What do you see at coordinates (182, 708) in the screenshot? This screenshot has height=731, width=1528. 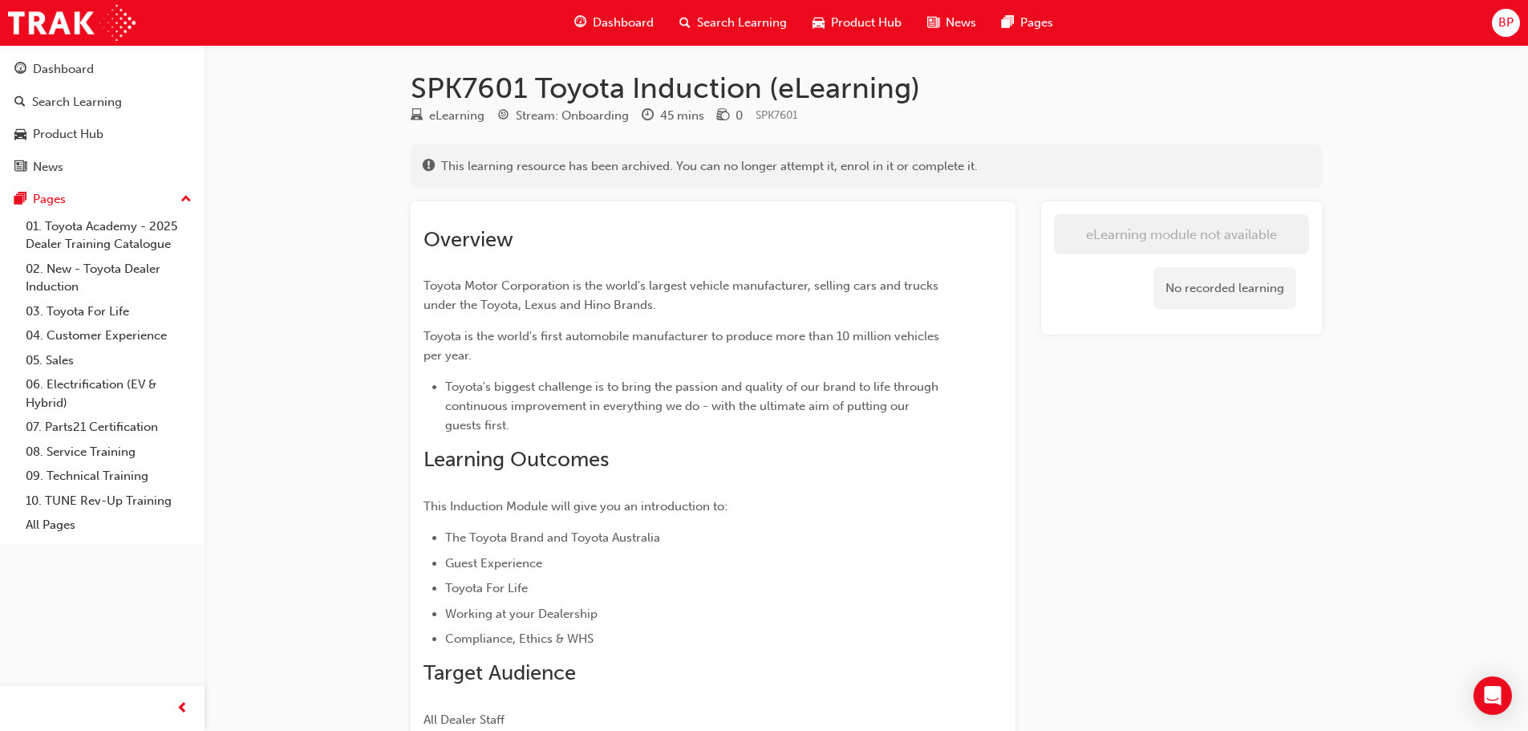 I see `span: prev-icon` at bounding box center [182, 708].